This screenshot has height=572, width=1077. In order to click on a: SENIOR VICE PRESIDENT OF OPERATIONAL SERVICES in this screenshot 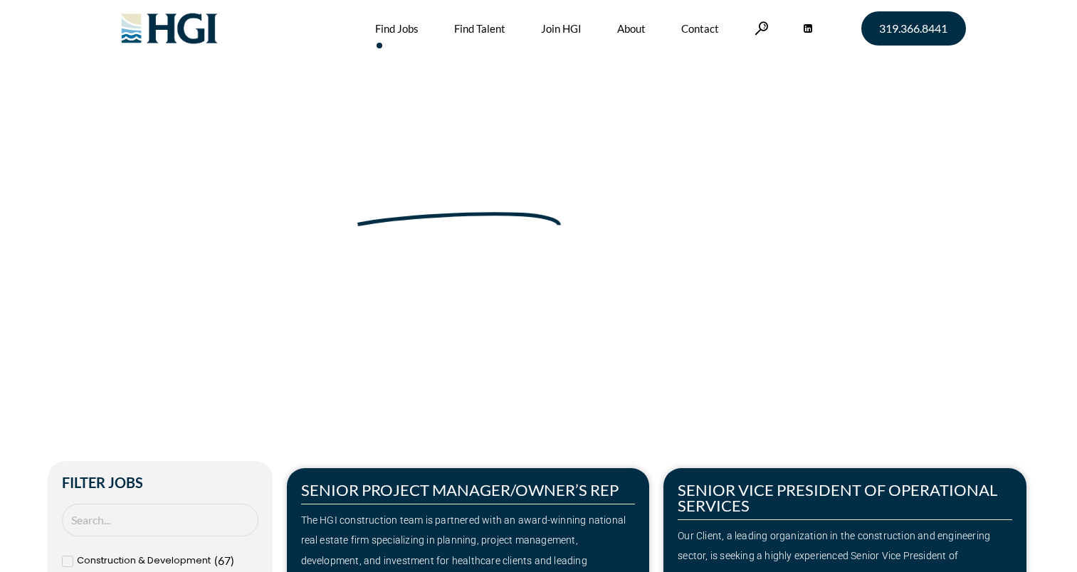, I will do `click(837, 498)`.